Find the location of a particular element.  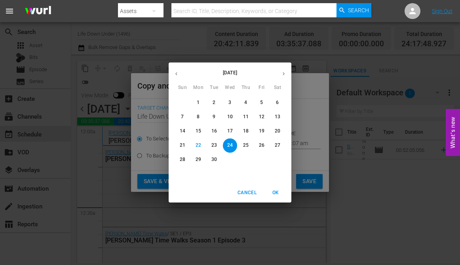

button: 26 is located at coordinates (262, 146).